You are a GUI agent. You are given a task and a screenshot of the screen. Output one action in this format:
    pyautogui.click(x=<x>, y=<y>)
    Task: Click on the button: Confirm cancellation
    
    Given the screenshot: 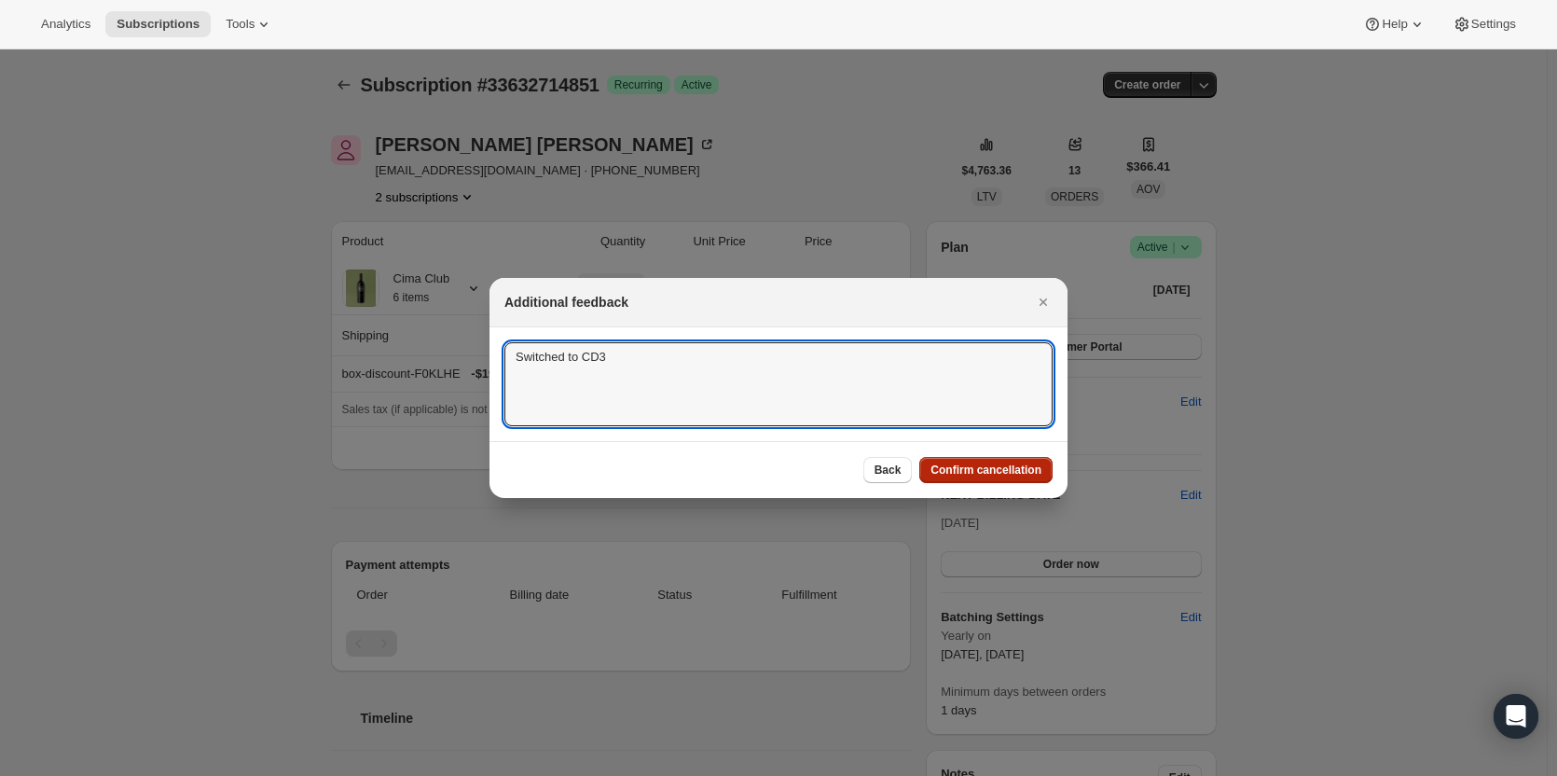 What is the action you would take?
    pyautogui.click(x=985, y=470)
    